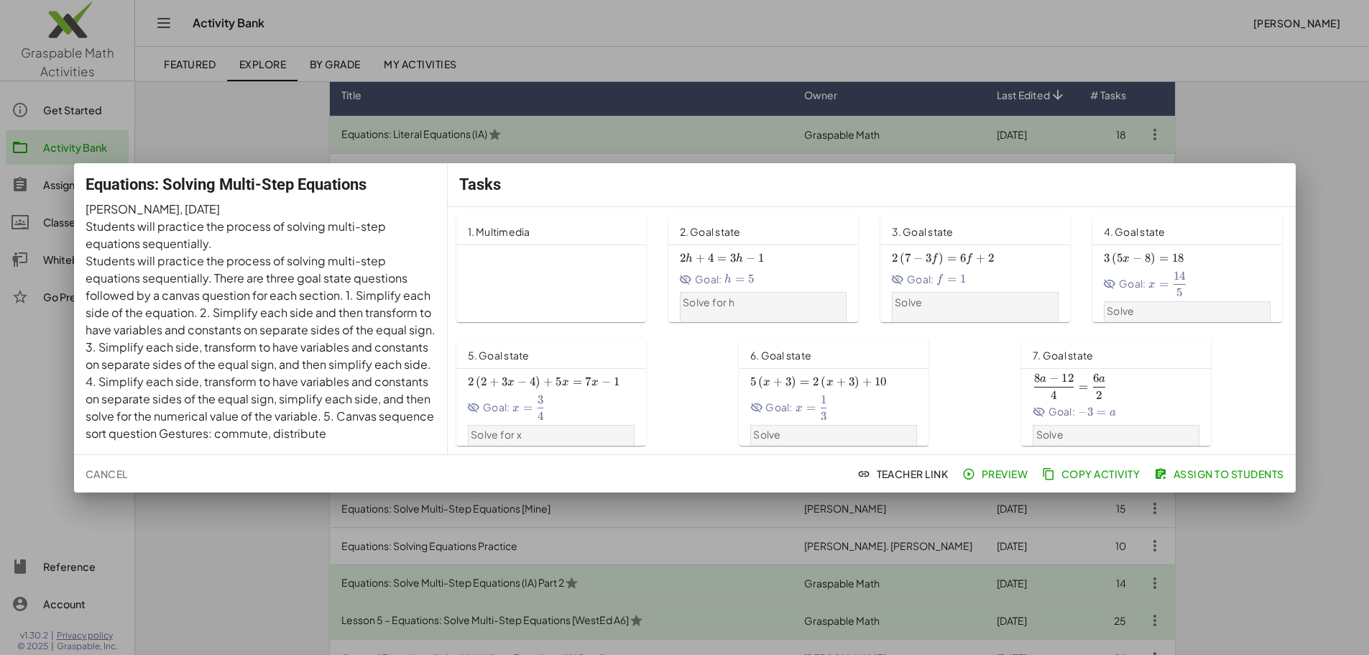 The width and height of the screenshot is (1369, 655). Describe the element at coordinates (1135, 231) in the screenshot. I see `span: 4. Goal state` at that location.